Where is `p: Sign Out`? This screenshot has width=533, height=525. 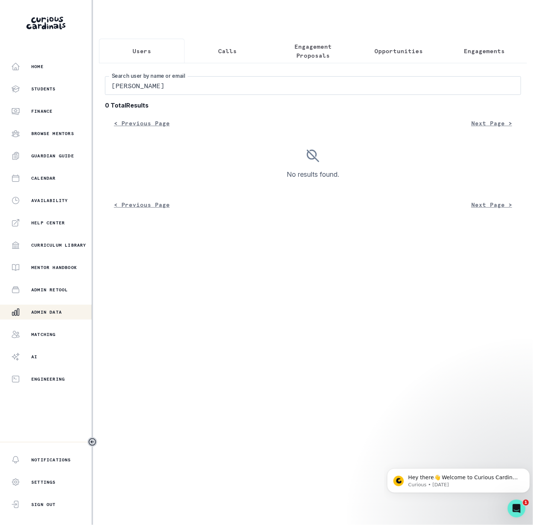 p: Sign Out is located at coordinates (44, 505).